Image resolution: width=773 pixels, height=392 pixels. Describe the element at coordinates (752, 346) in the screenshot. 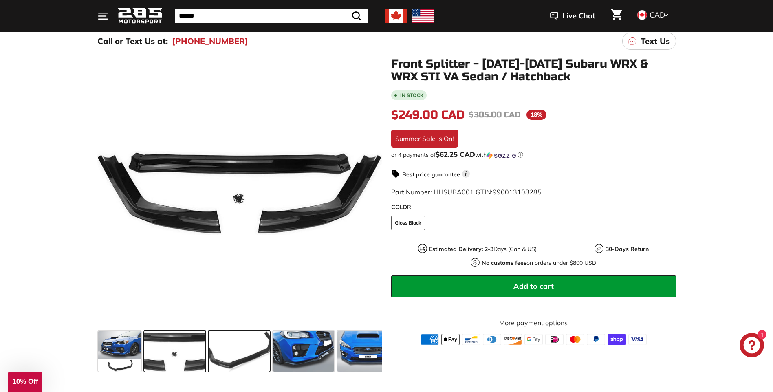

I see `inbox-online-store-chat: Shopify online store chat` at that location.